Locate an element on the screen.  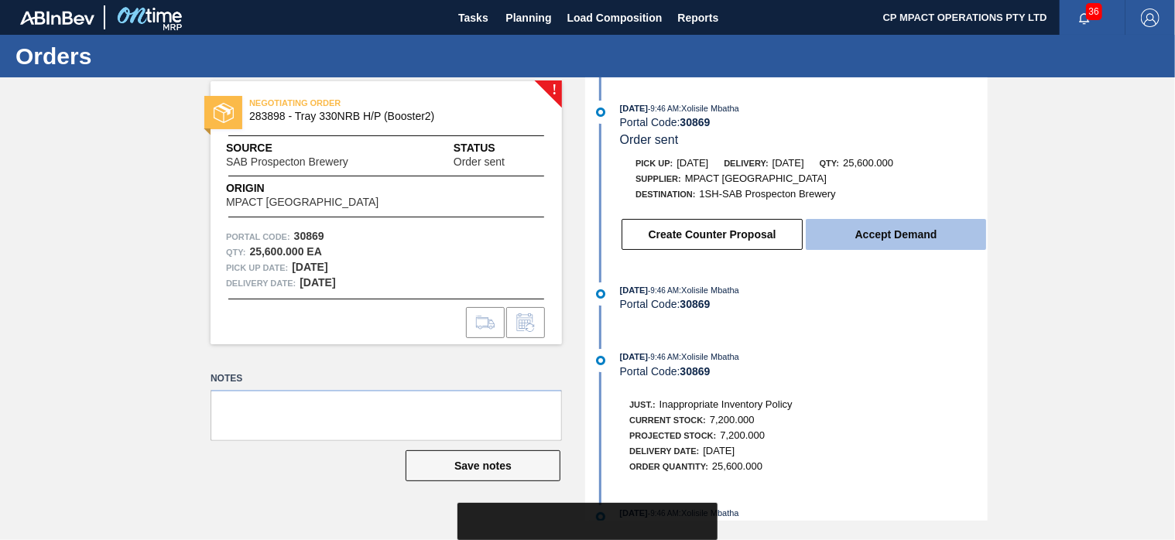
span: Source is located at coordinates (310, 148).